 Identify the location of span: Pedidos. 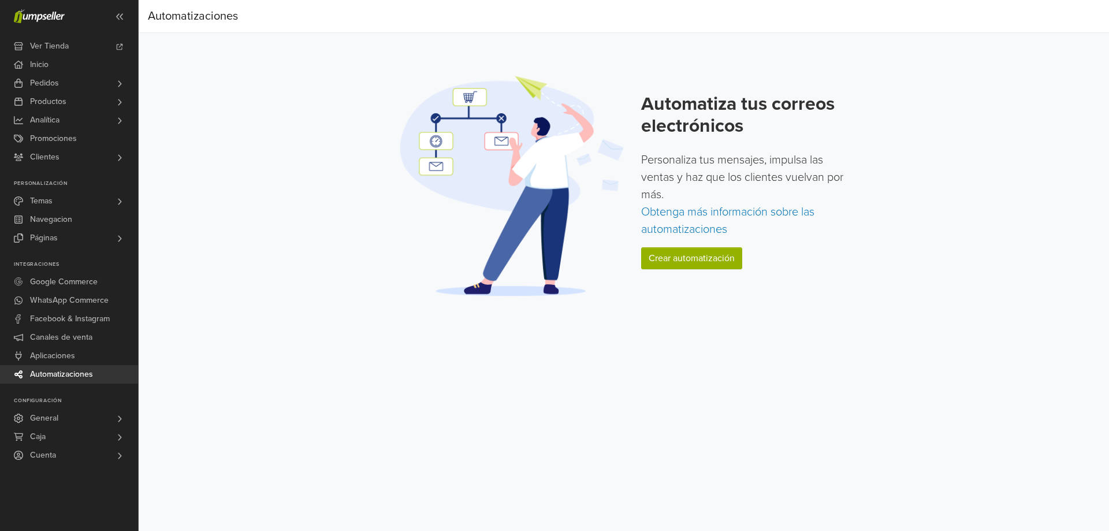
(44, 83).